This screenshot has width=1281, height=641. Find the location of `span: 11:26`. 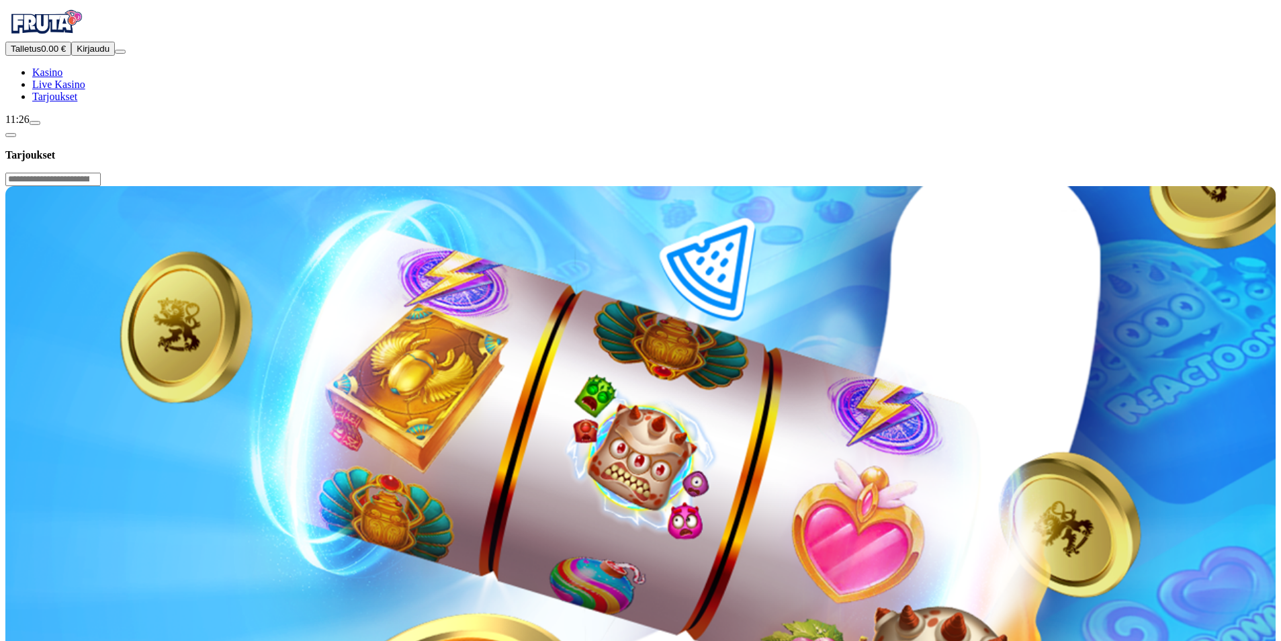

span: 11:26 is located at coordinates (17, 119).